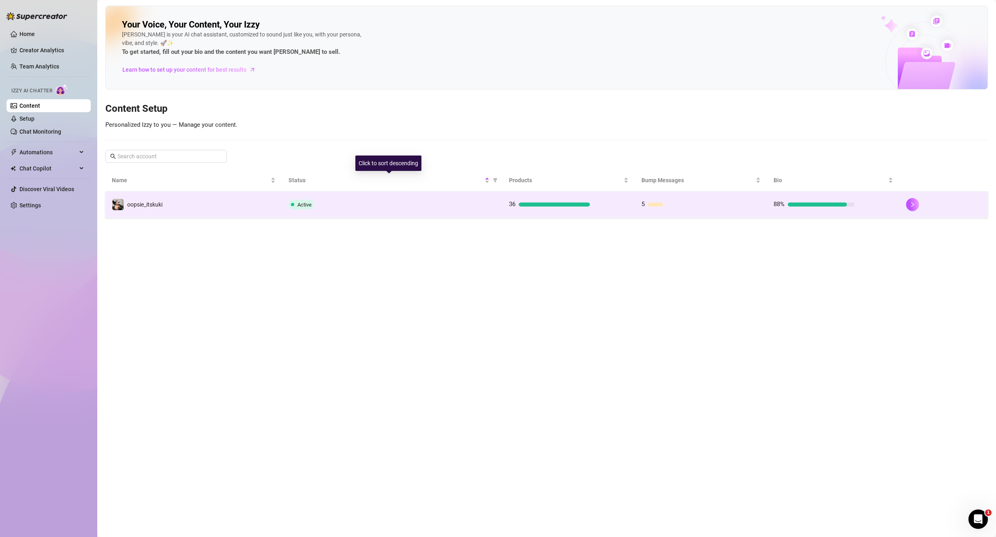 The image size is (996, 537). What do you see at coordinates (30, 106) in the screenshot?
I see `a: Content` at bounding box center [30, 106].